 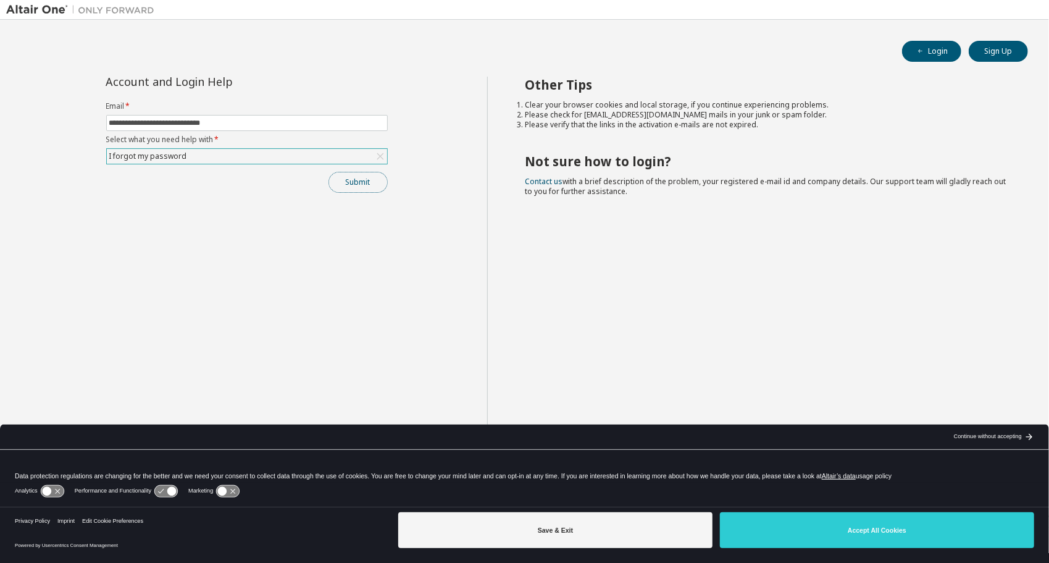 What do you see at coordinates (765, 186) in the screenshot?
I see `span: with a brief description of the problem, your registered e-mail id and company details. Our suppo...` at bounding box center [765, 186].